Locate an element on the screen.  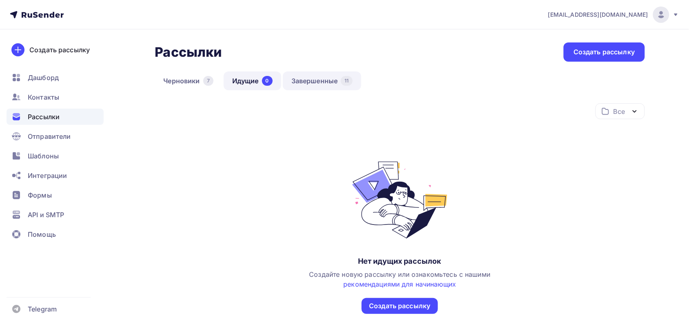
span: Дашборд is located at coordinates (43, 78).